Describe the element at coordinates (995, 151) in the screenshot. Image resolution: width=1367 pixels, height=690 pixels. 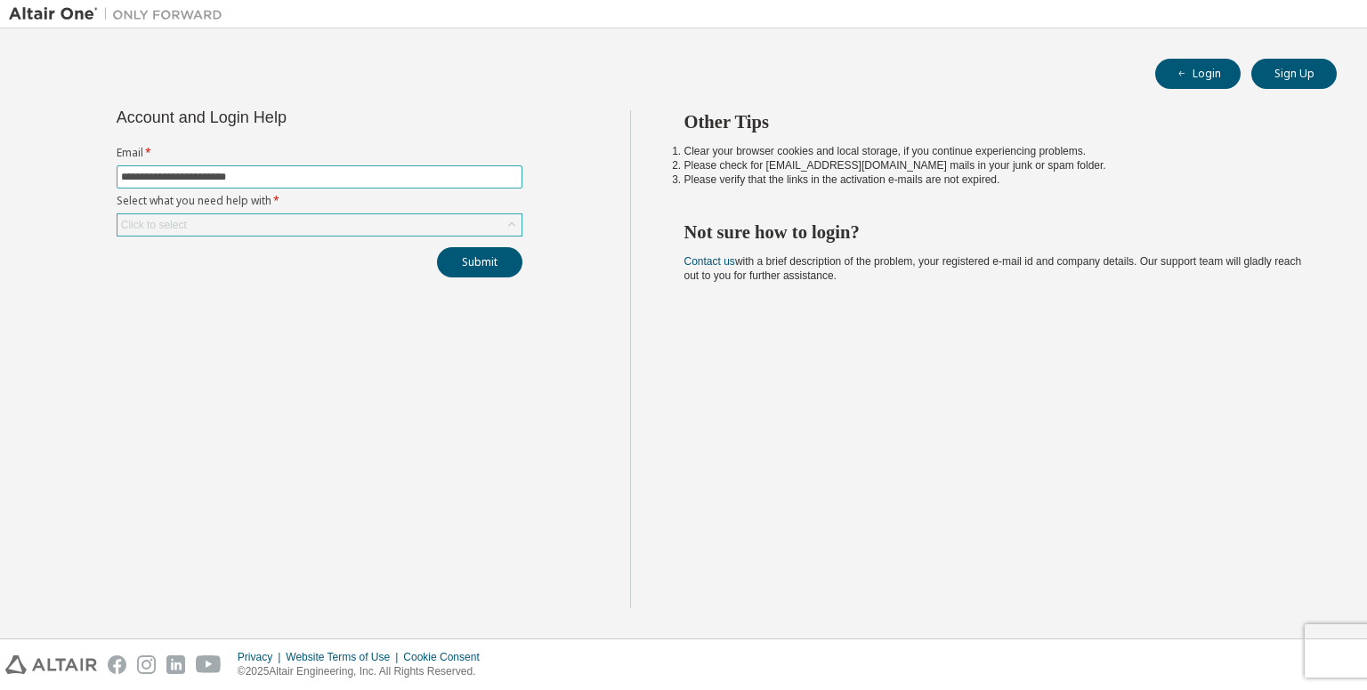
I see `li: Clear your browser cookies and local storage, if you continue experiencing problems.` at that location.